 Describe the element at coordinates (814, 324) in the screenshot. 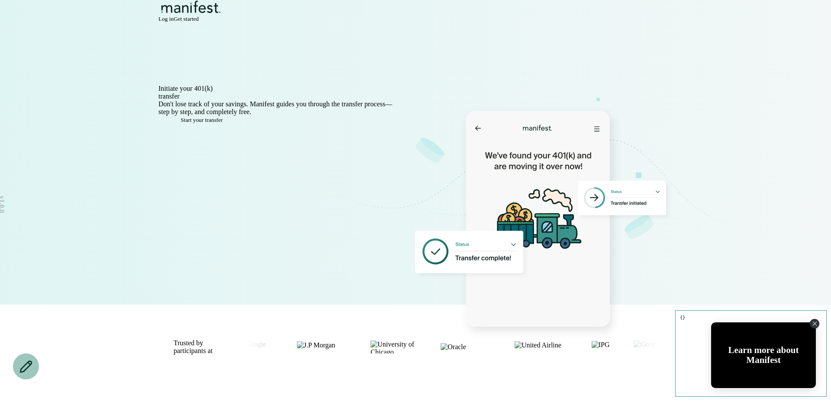

I see `div: Close Tolstoy widget` at that location.